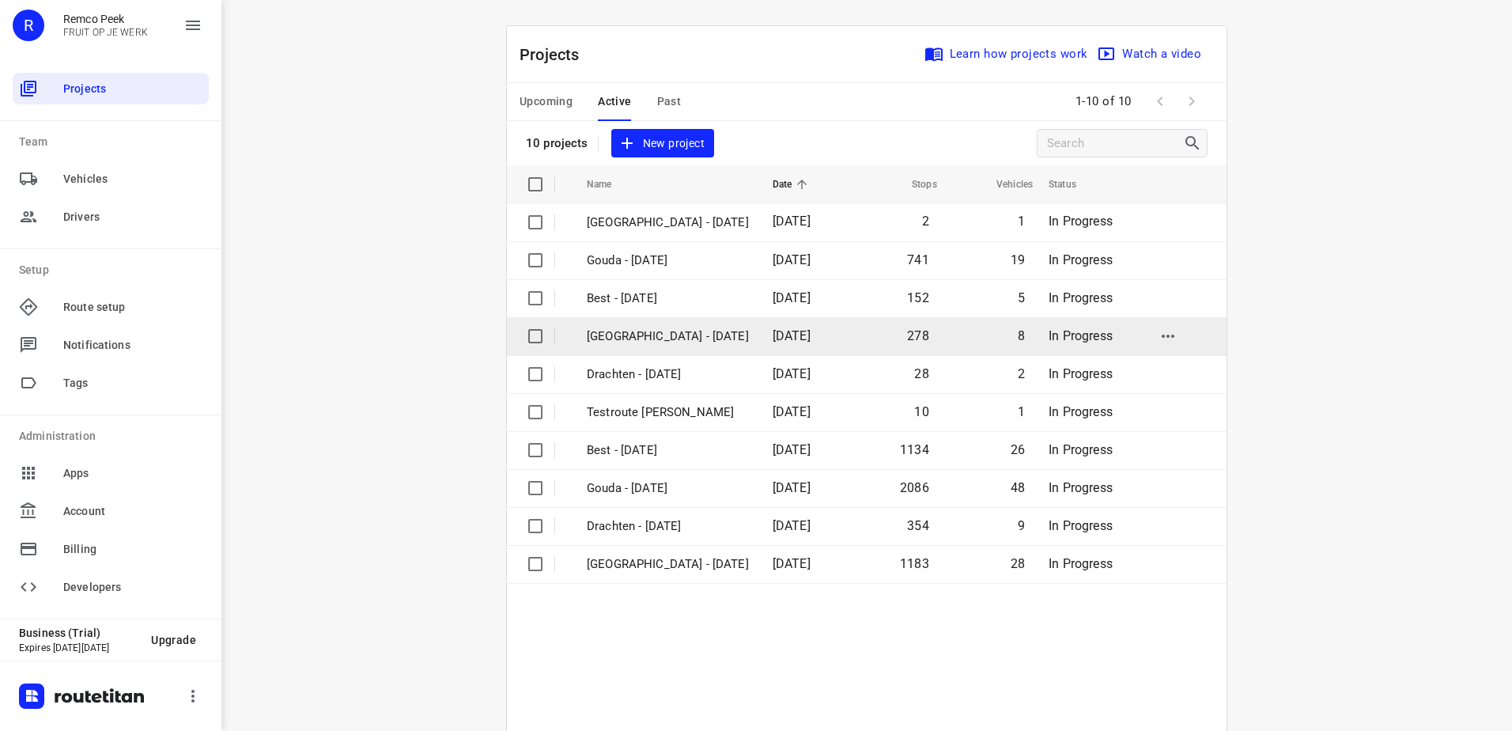 Image resolution: width=1512 pixels, height=731 pixels. Describe the element at coordinates (663, 143) in the screenshot. I see `button: New project` at that location.